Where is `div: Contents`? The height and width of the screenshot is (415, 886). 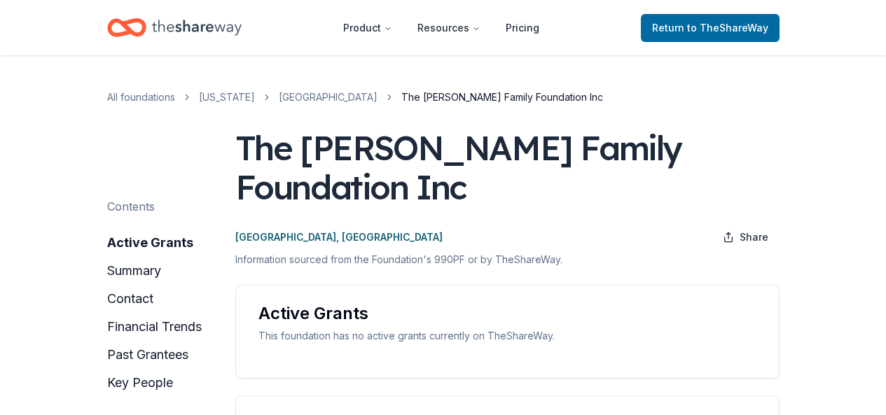 div: Contents is located at coordinates (131, 207).